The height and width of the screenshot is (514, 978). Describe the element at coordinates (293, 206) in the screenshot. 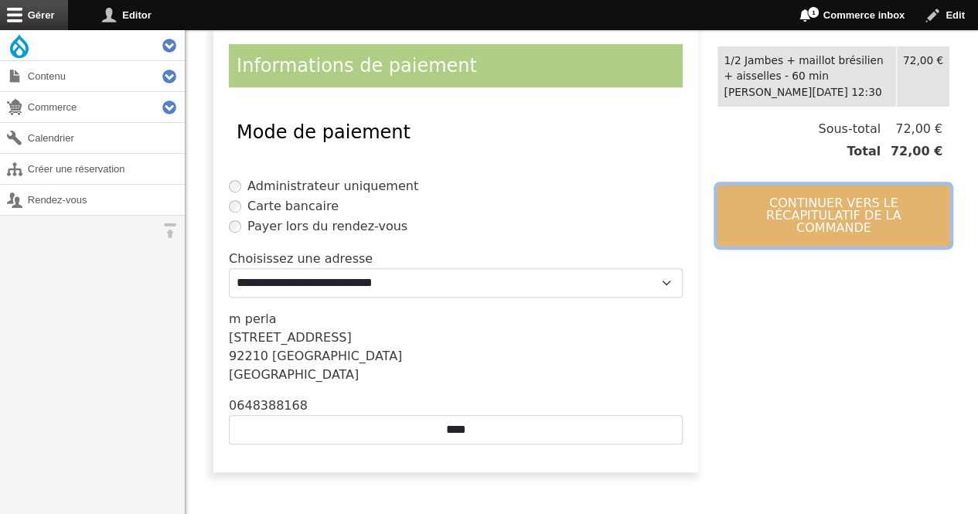

I see `label: Carte bancaire` at that location.